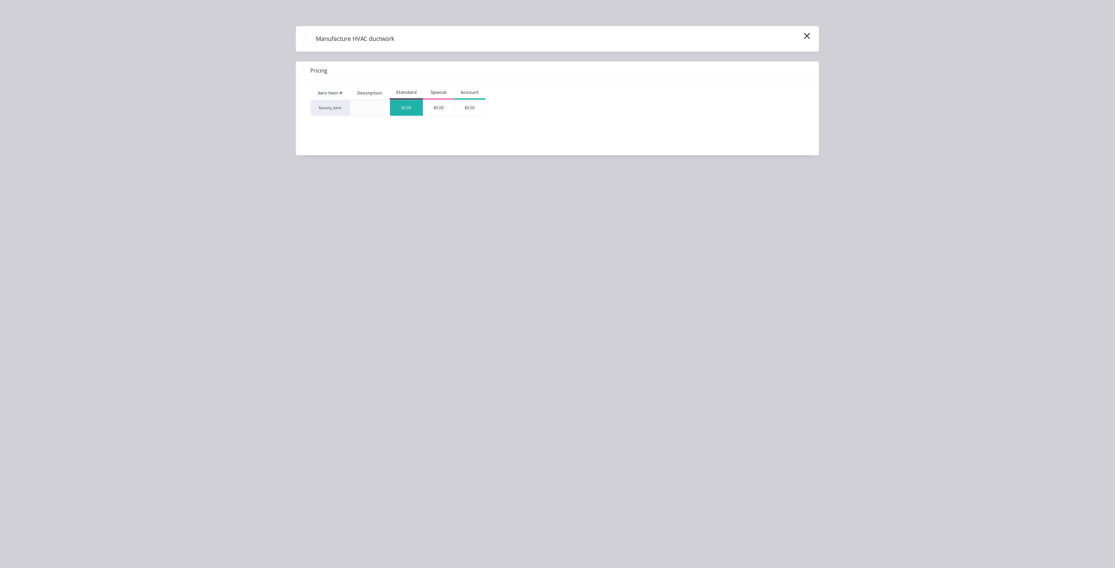 The image size is (1115, 568). I want to click on div: Xero Item #, so click(330, 93).